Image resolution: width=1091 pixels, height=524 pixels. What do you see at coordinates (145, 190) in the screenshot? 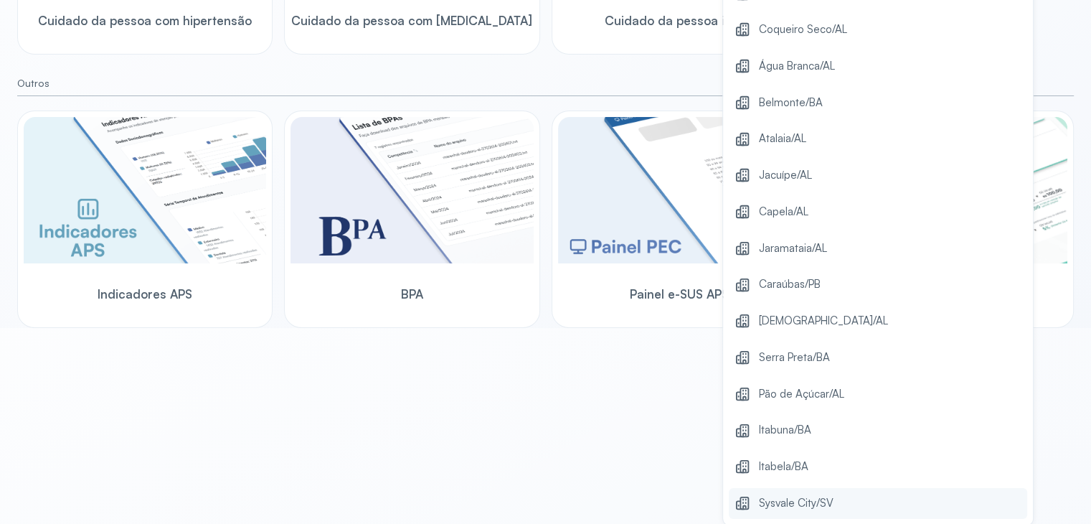
I see `img: aps-indicators.png` at bounding box center [145, 190].